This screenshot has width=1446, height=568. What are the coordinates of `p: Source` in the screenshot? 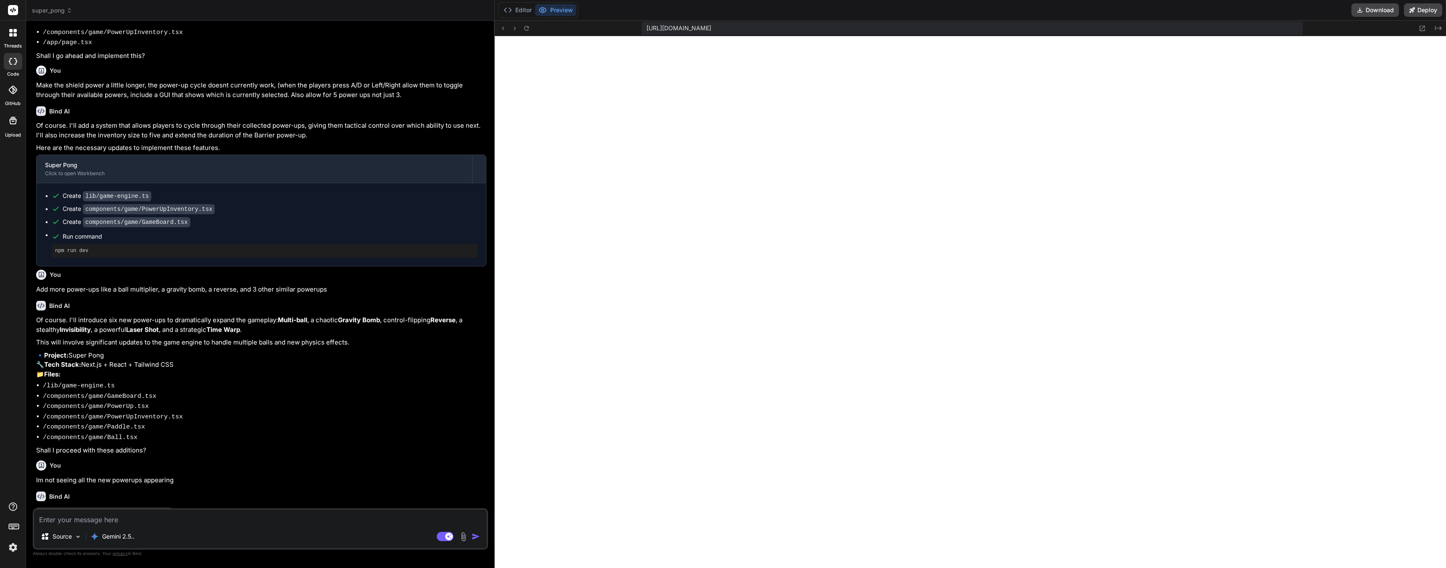 It's located at (62, 537).